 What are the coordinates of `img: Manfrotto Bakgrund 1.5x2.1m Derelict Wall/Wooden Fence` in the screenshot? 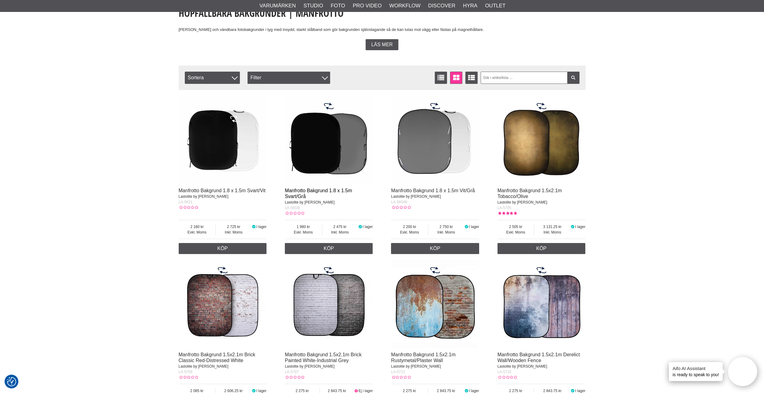 It's located at (541, 304).